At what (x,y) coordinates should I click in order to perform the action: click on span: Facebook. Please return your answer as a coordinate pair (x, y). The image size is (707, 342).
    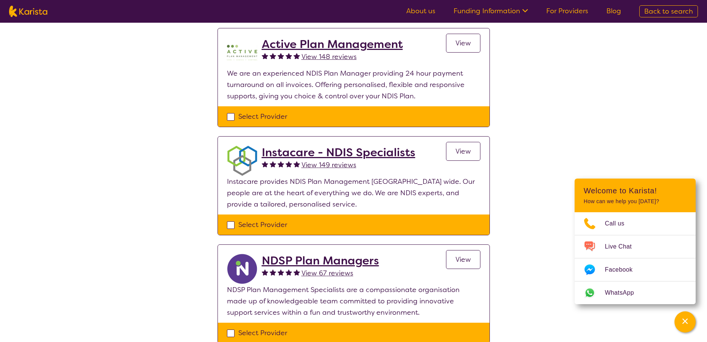
    Looking at the image, I should click on (623, 270).